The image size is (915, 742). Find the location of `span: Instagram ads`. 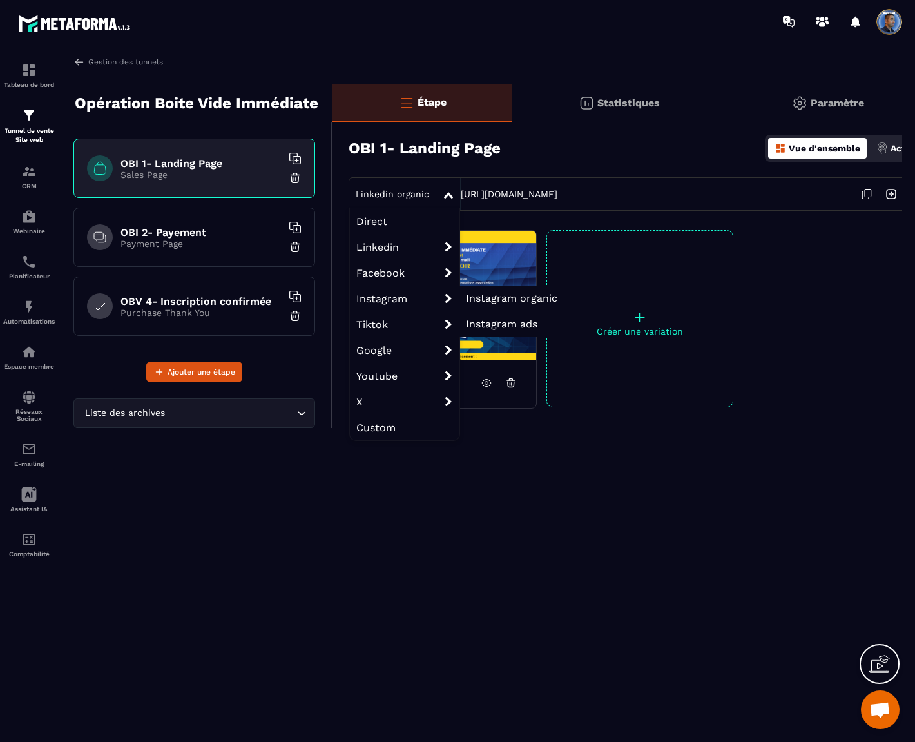

span: Instagram ads is located at coordinates (501, 323).